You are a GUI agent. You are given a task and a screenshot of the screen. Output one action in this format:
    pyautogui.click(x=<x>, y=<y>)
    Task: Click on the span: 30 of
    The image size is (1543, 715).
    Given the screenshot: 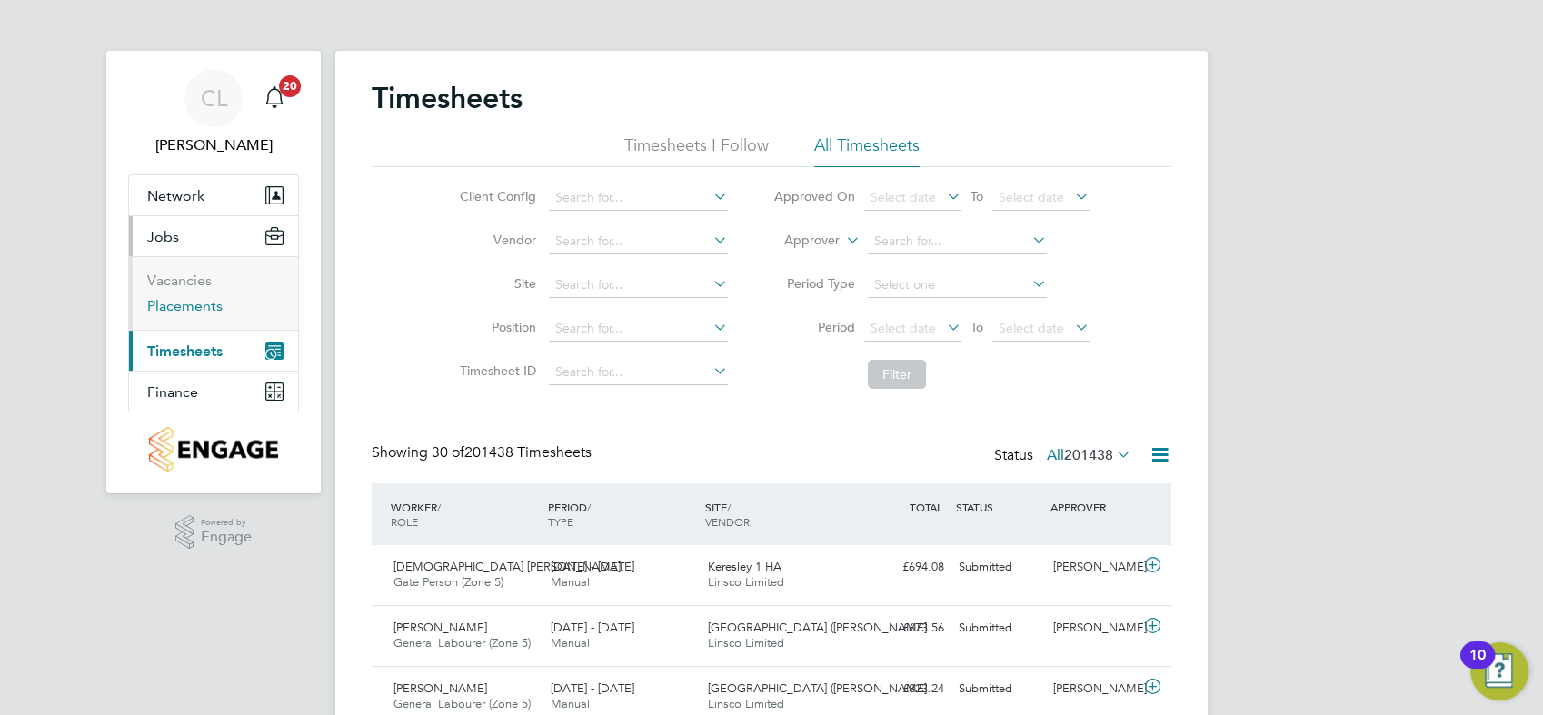 What is the action you would take?
    pyautogui.click(x=448, y=453)
    